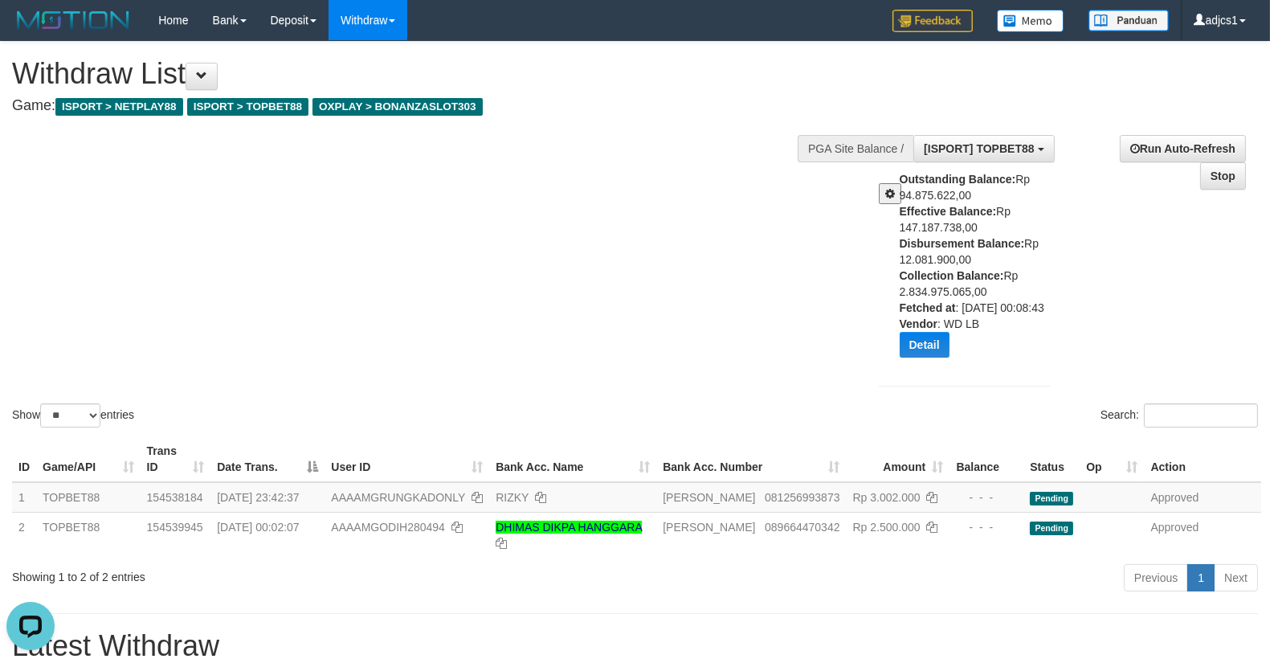  Describe the element at coordinates (1156, 578) in the screenshot. I see `a: Previous` at that location.